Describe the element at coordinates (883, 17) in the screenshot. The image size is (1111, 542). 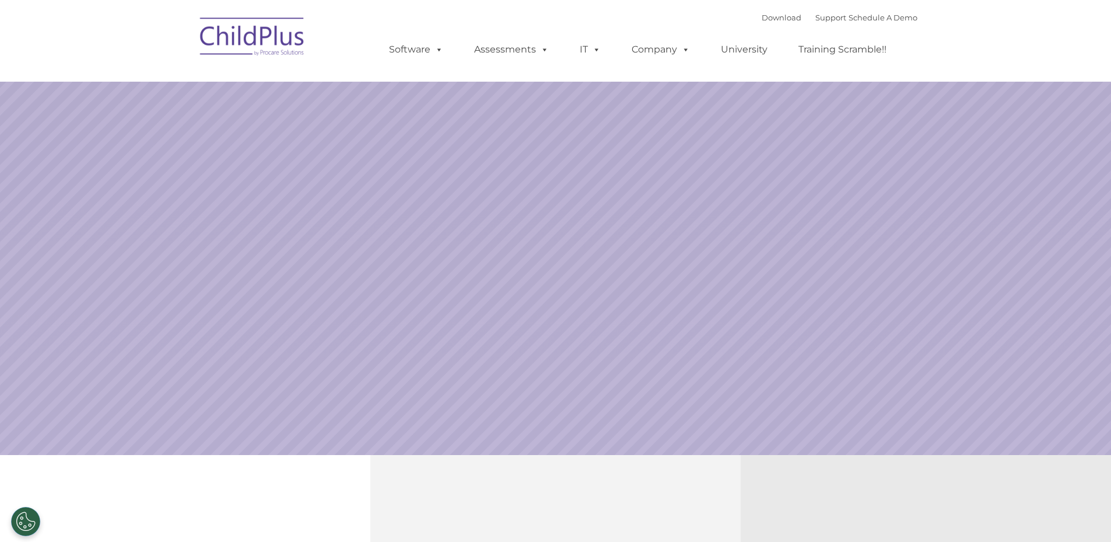
I see `a: Schedule A Demo` at that location.